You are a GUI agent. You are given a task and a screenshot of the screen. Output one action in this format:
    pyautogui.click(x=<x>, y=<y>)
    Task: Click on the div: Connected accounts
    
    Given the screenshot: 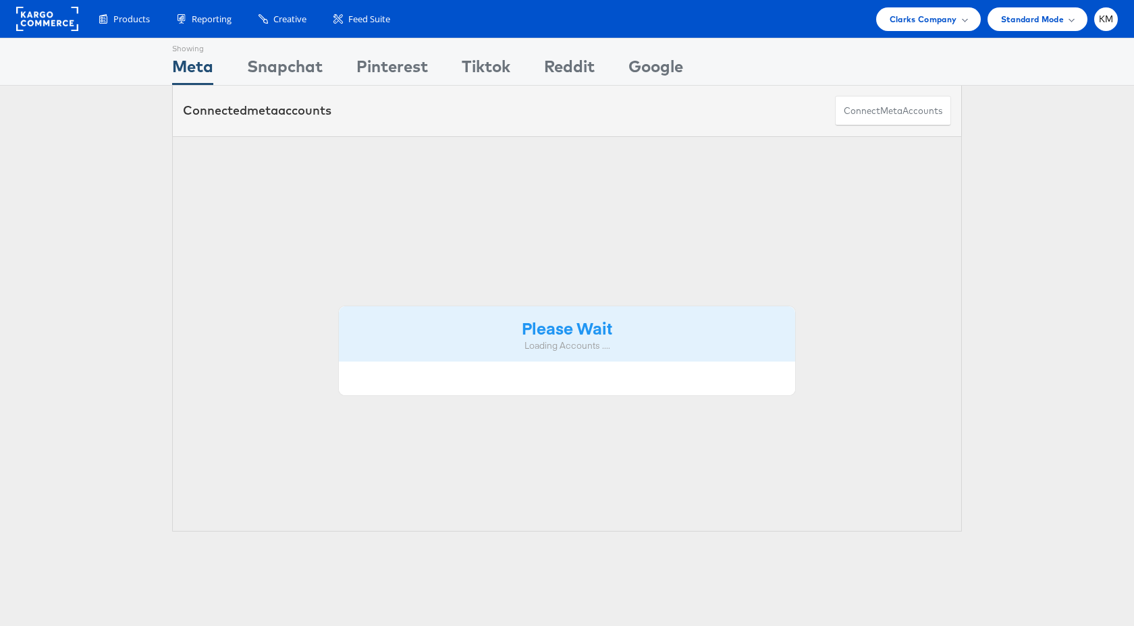 What is the action you would take?
    pyautogui.click(x=257, y=111)
    